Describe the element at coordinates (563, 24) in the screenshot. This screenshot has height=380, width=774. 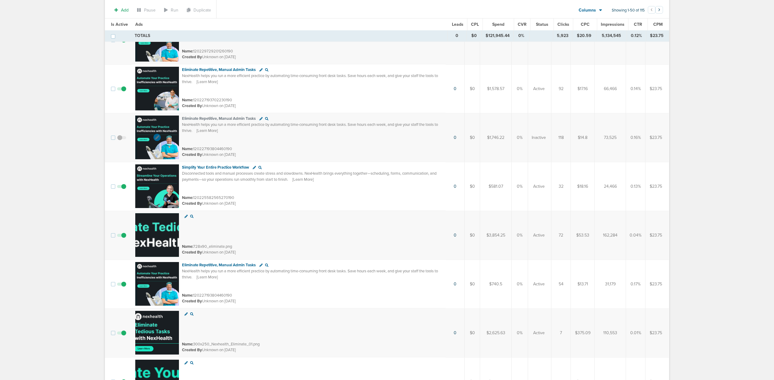
I see `span: Clicks` at that location.